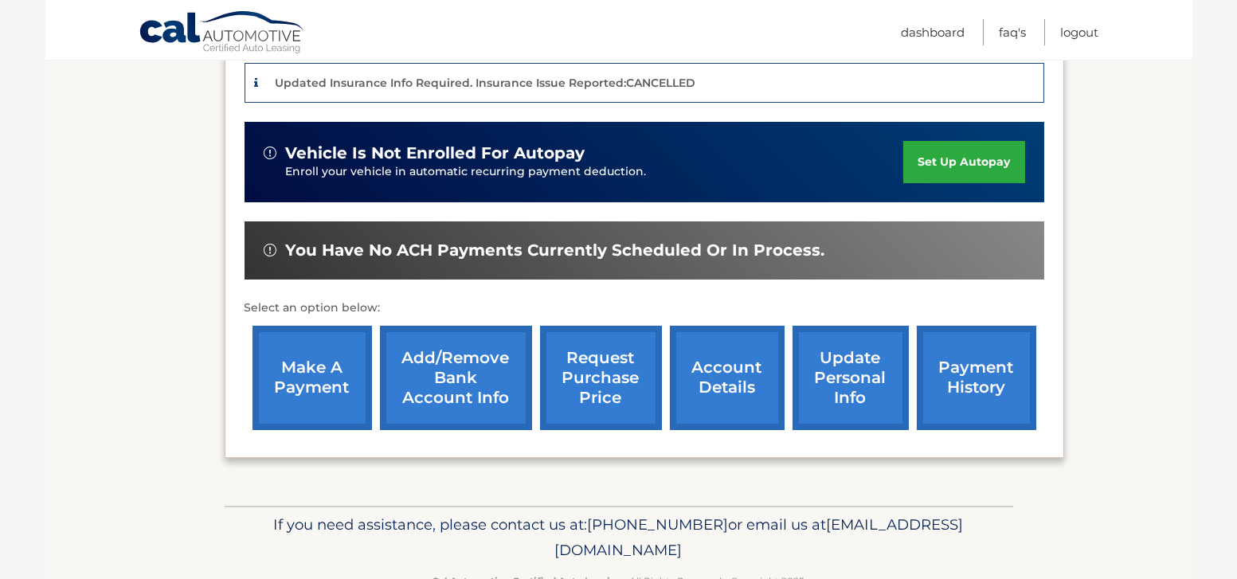 This screenshot has height=579, width=1237. I want to click on a: account details, so click(727, 378).